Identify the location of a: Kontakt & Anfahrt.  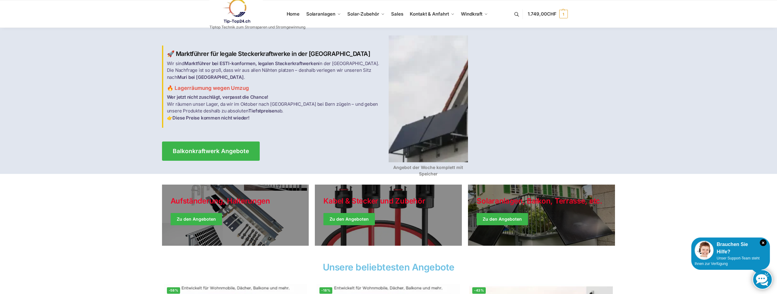
(432, 14).